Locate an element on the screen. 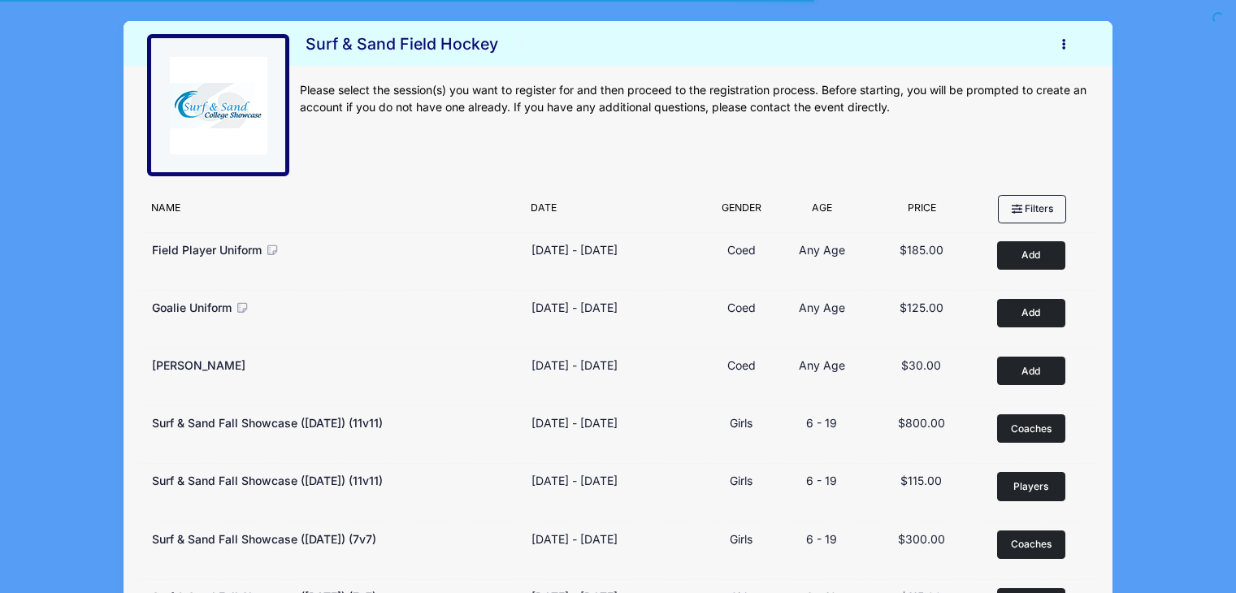  button: Filters is located at coordinates (1032, 209).